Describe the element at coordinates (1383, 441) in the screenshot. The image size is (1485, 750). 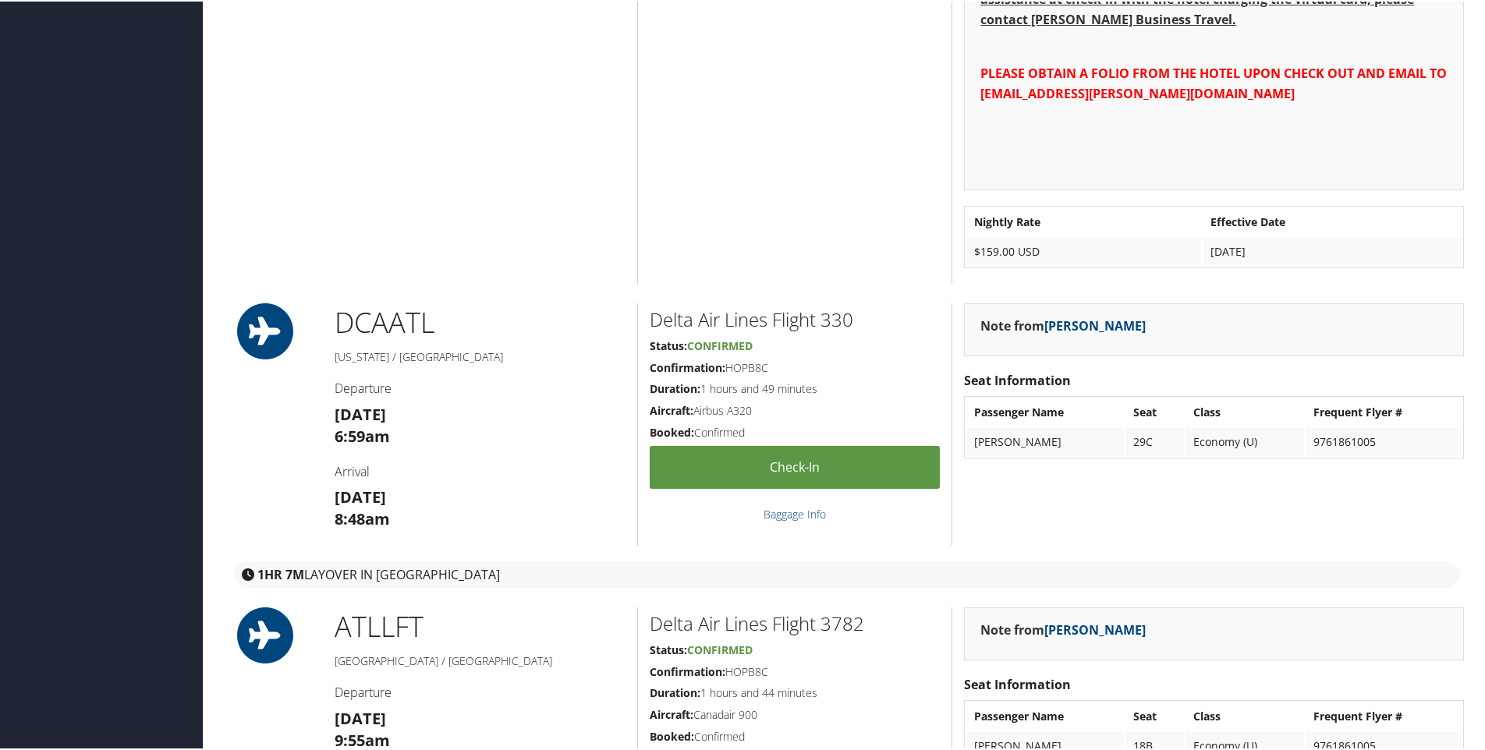
I see `td: 9761861005` at that location.